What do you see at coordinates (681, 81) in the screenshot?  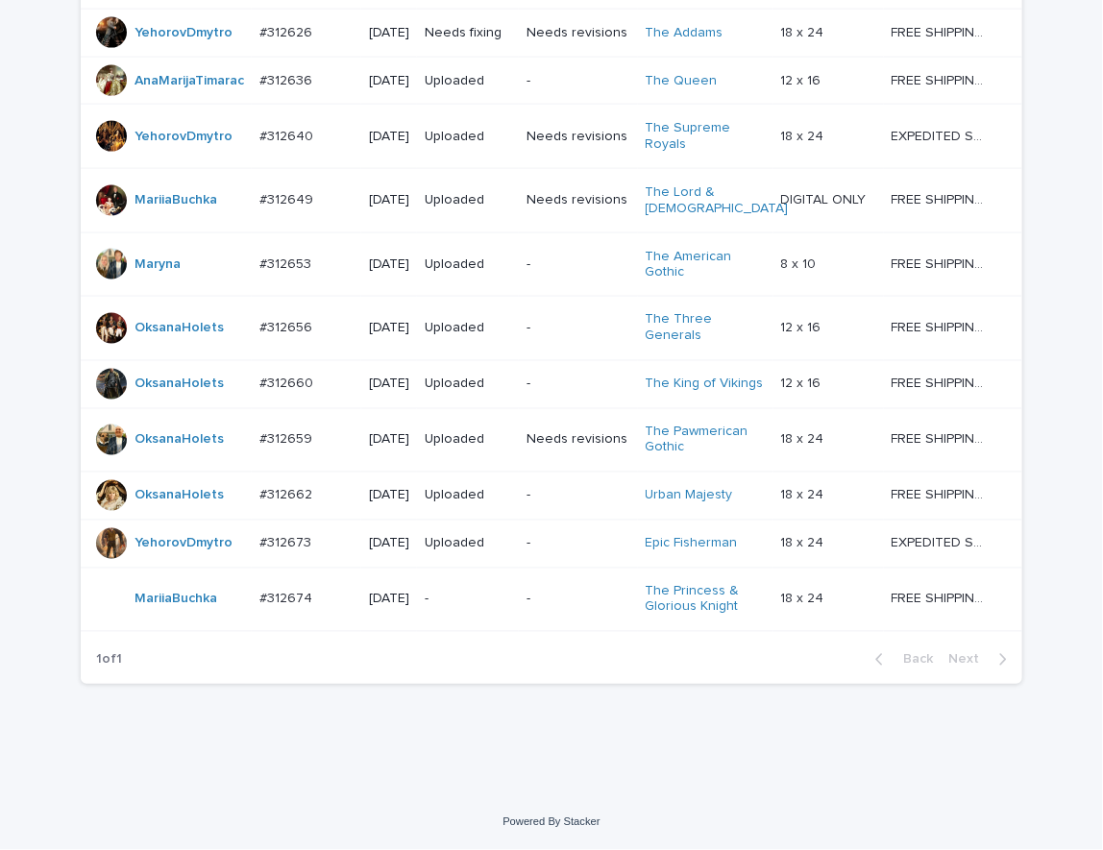 I see `a: The Queen` at bounding box center [681, 81].